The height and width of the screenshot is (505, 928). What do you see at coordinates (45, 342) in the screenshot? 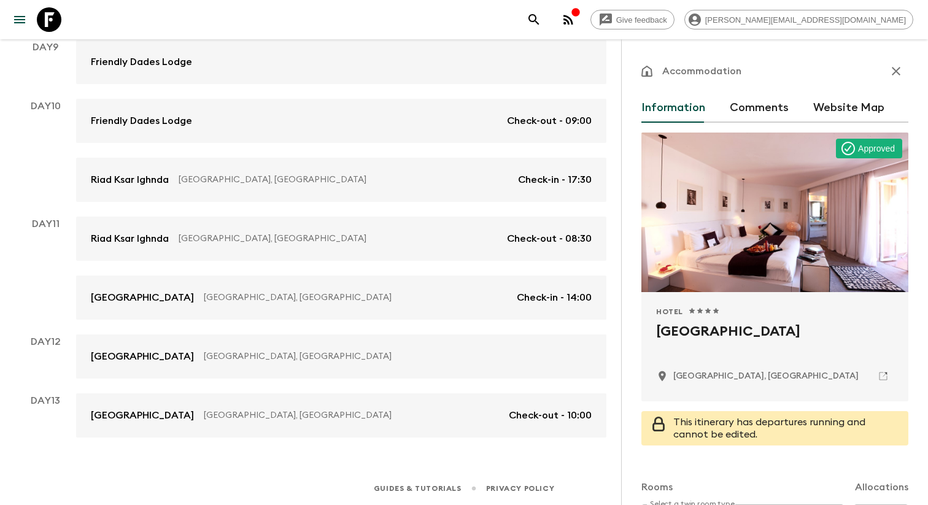
I see `p: Day 12` at bounding box center [45, 342].